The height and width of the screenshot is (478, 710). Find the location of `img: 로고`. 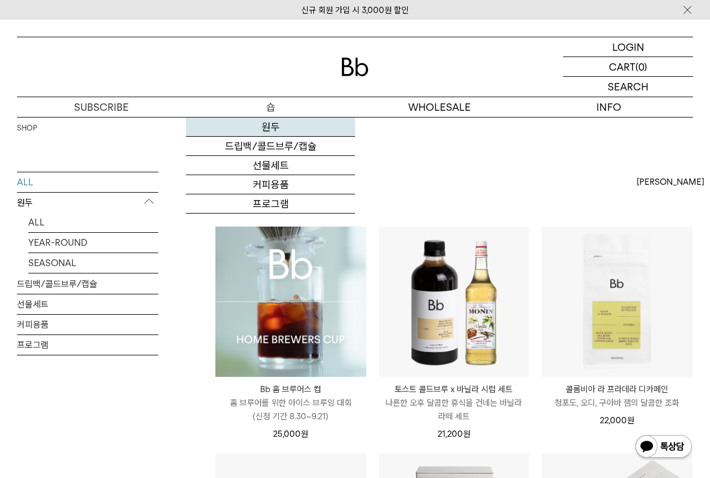

img: 로고 is located at coordinates (355, 67).